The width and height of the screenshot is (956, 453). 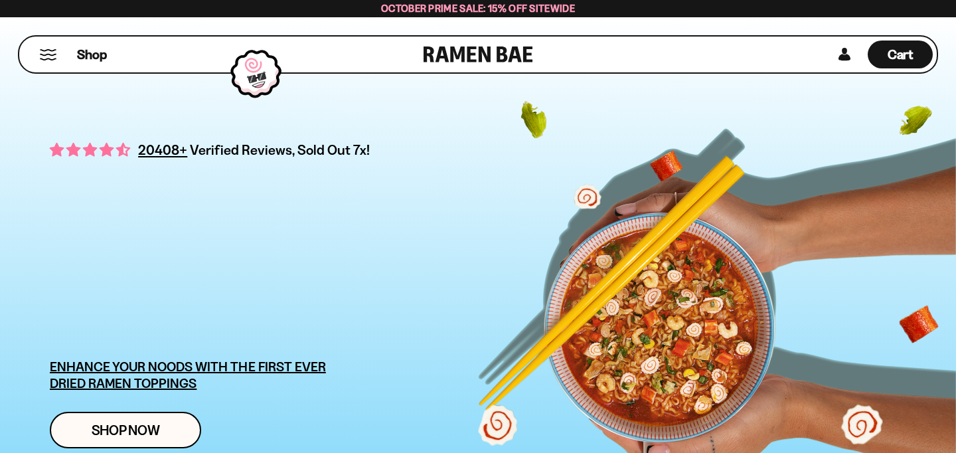 I want to click on a: Shop, so click(x=92, y=54).